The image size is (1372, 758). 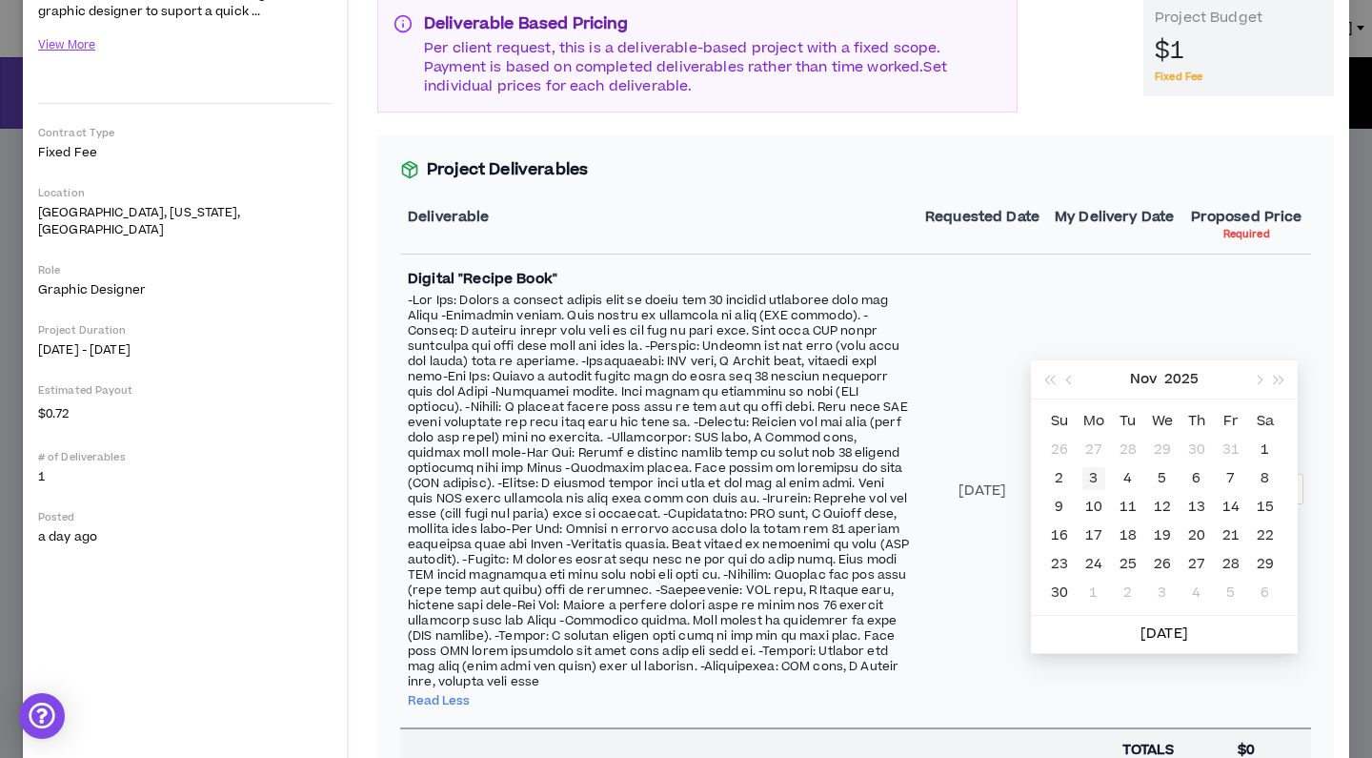 I want to click on td: 2025-10-29, so click(x=1163, y=450).